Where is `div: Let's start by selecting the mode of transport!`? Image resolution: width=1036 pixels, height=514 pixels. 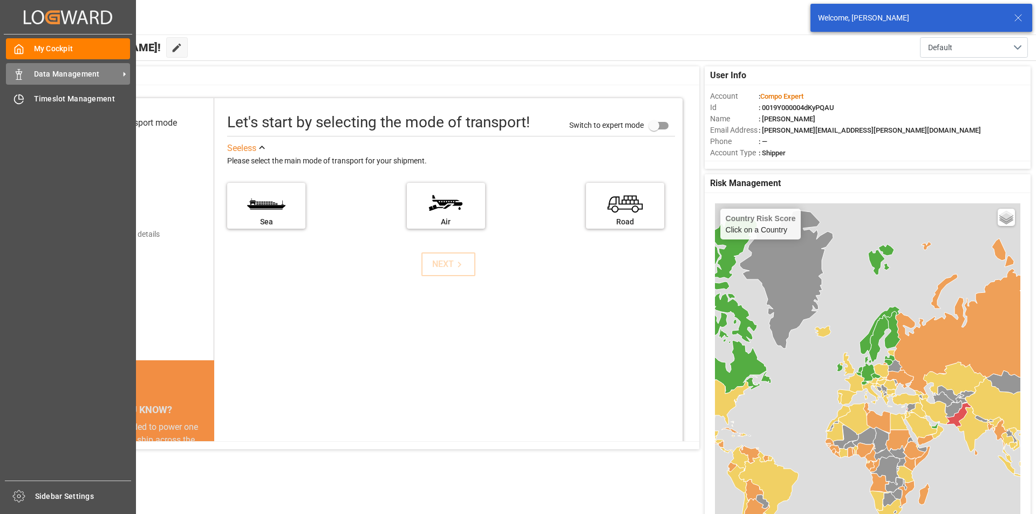 div: Let's start by selecting the mode of transport! is located at coordinates (378, 122).